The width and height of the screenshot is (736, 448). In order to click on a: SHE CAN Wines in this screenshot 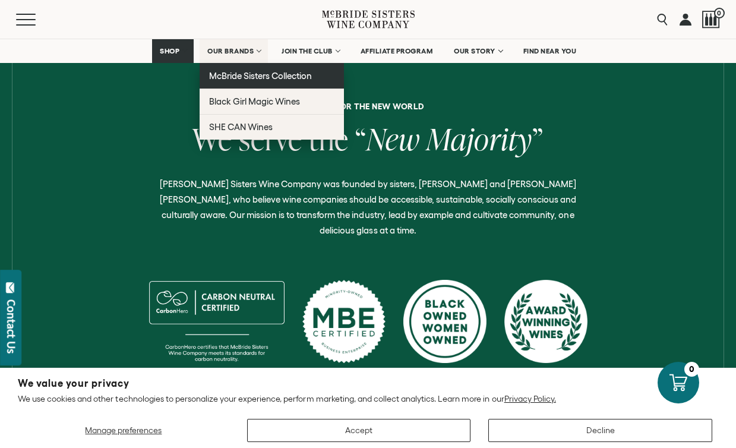, I will do `click(271, 127)`.